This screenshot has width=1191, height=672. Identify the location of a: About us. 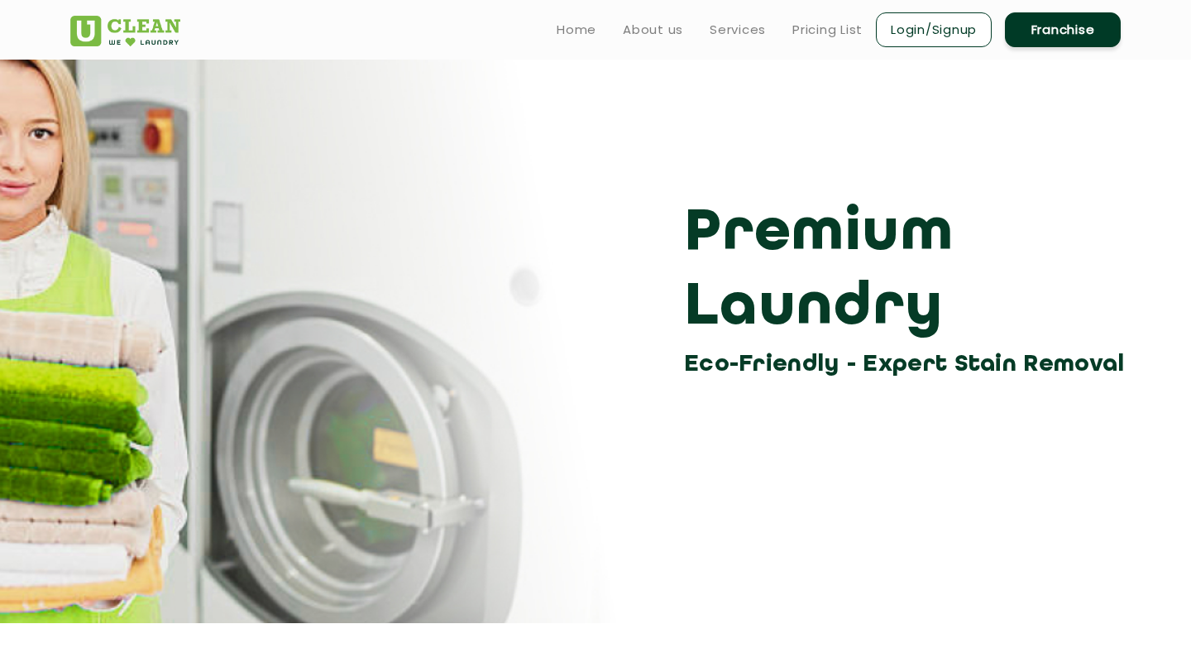
(653, 30).